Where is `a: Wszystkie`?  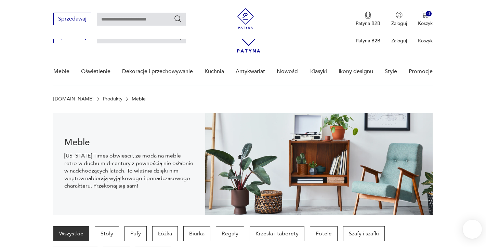
a: Wszystkie is located at coordinates (71, 234).